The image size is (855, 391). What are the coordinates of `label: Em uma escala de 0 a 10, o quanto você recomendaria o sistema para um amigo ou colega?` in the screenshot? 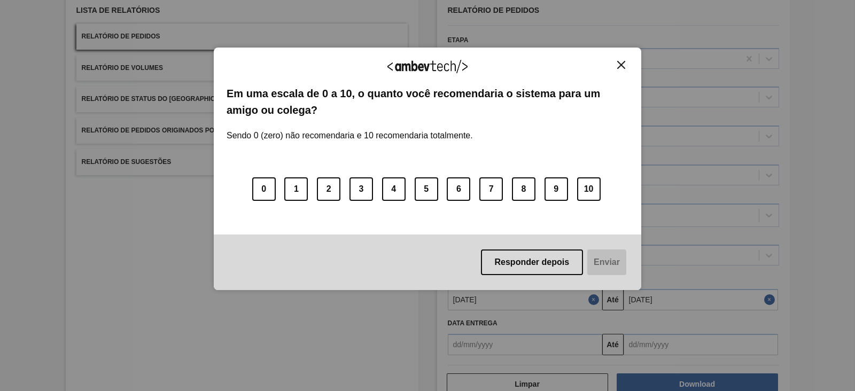 It's located at (427, 101).